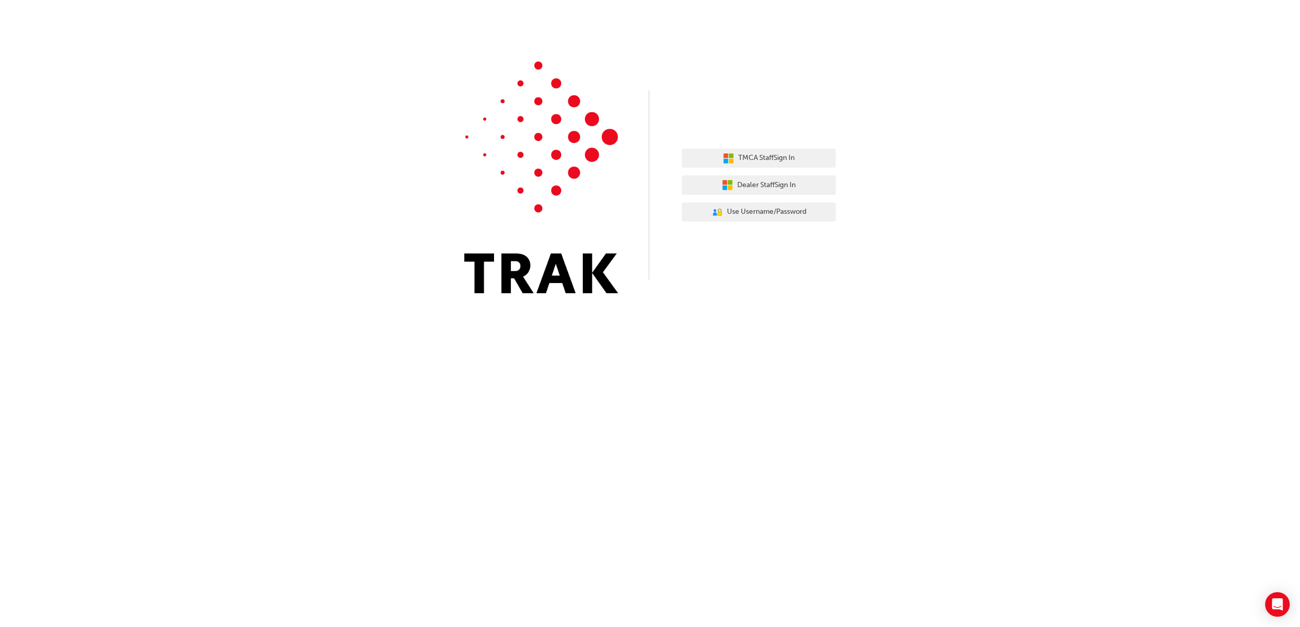  I want to click on button: TMCA StaffSign In, so click(759, 158).